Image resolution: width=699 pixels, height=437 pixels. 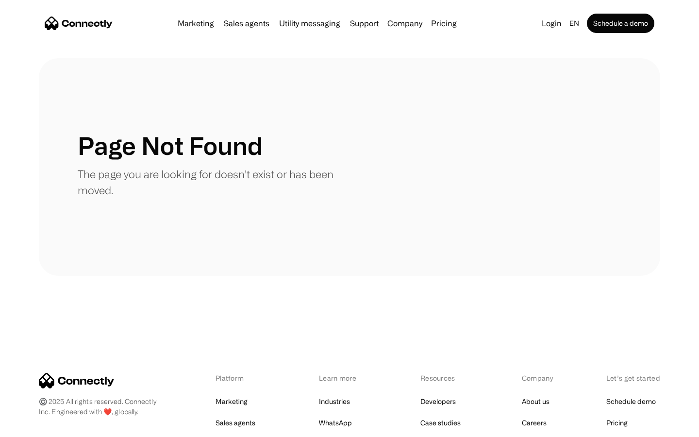 I want to click on h1: Page Not Found, so click(x=170, y=146).